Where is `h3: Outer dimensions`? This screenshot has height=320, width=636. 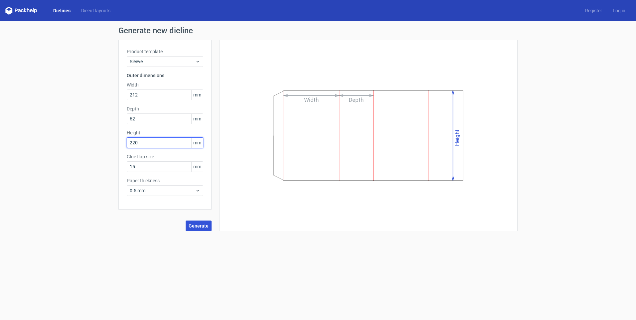 h3: Outer dimensions is located at coordinates (165, 76).